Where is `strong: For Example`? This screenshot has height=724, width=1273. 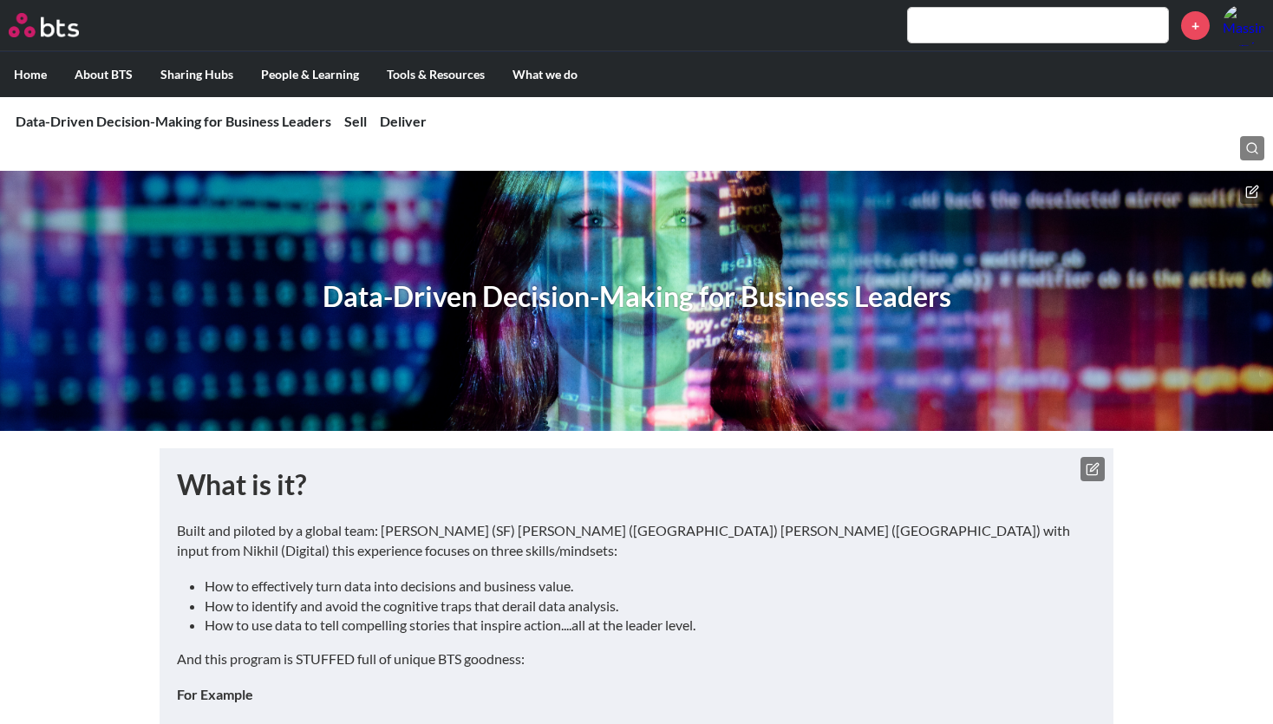
strong: For Example is located at coordinates (215, 694).